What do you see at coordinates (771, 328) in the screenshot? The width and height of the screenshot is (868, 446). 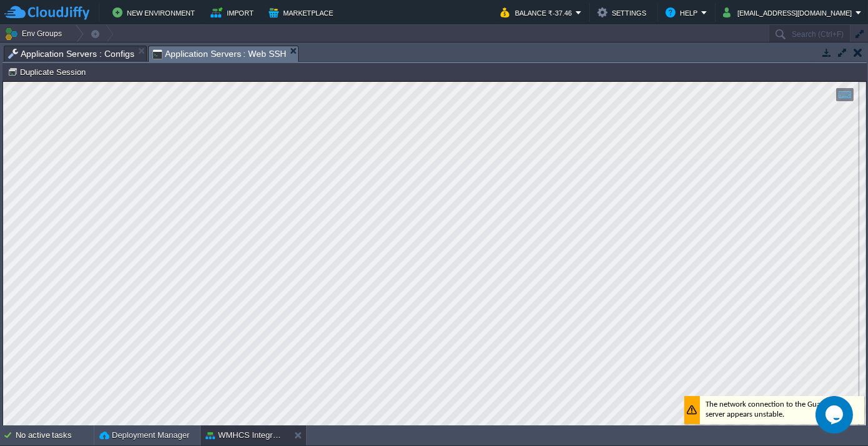 I see `div: The network connection to the Guacamole server appears unstable.` at bounding box center [771, 328].